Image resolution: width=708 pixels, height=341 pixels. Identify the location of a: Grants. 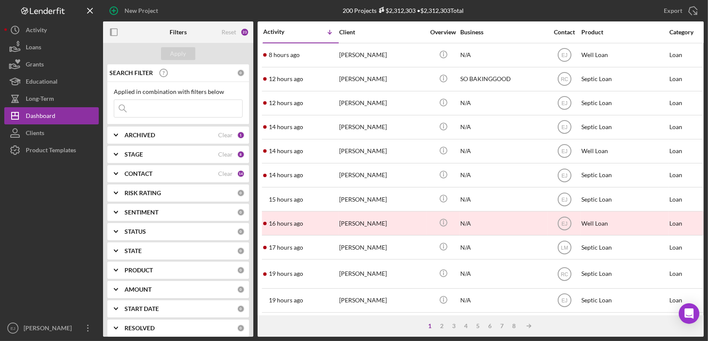
(51, 64).